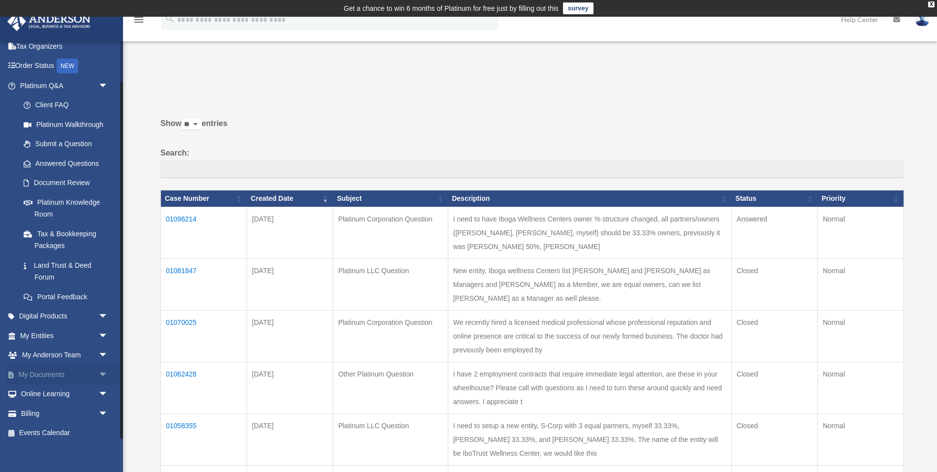 The width and height of the screenshot is (937, 472). I want to click on i: search, so click(170, 19).